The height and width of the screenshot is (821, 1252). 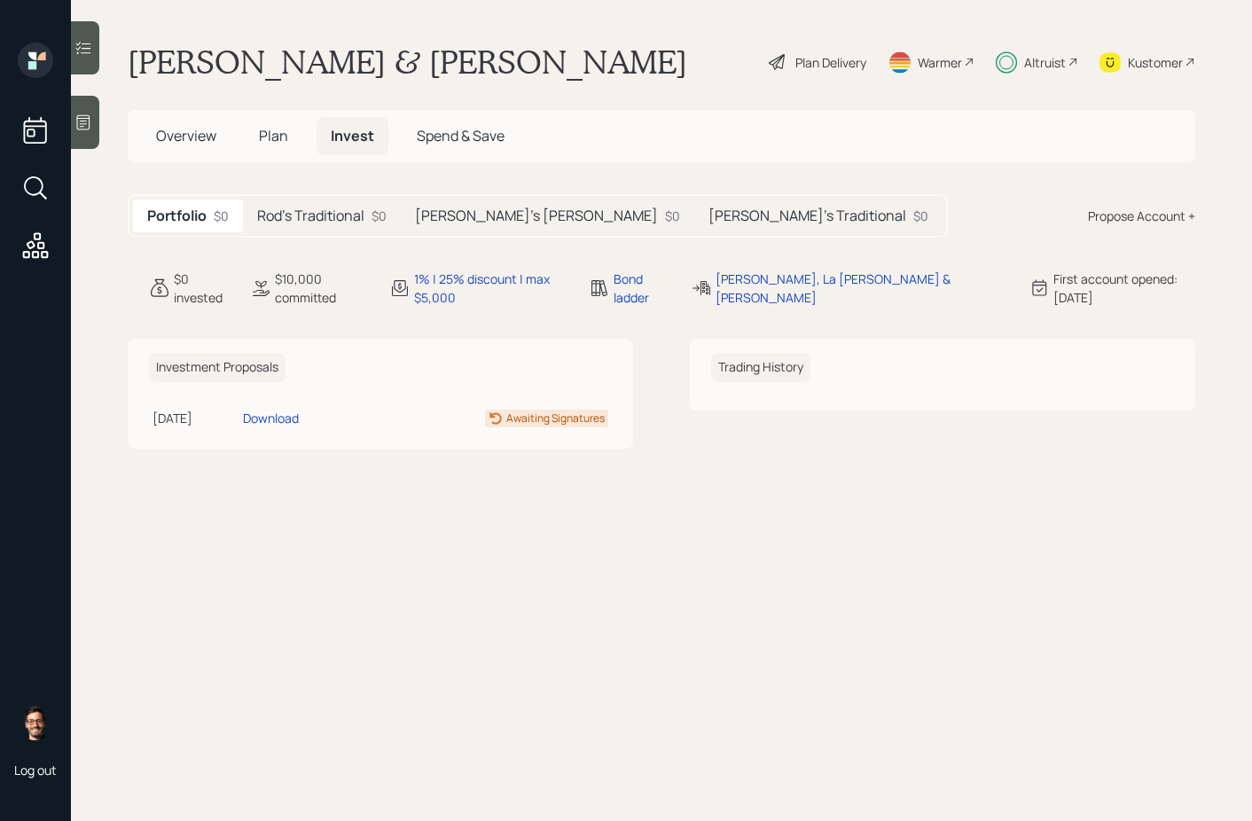 I want to click on h5: Portfolio, so click(x=176, y=215).